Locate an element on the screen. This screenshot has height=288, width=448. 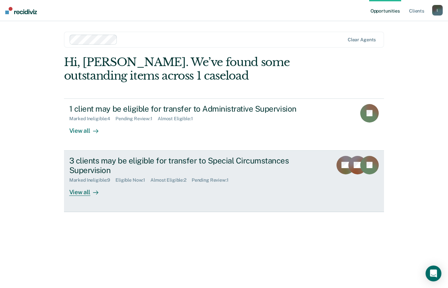
button: l is located at coordinates (438, 10).